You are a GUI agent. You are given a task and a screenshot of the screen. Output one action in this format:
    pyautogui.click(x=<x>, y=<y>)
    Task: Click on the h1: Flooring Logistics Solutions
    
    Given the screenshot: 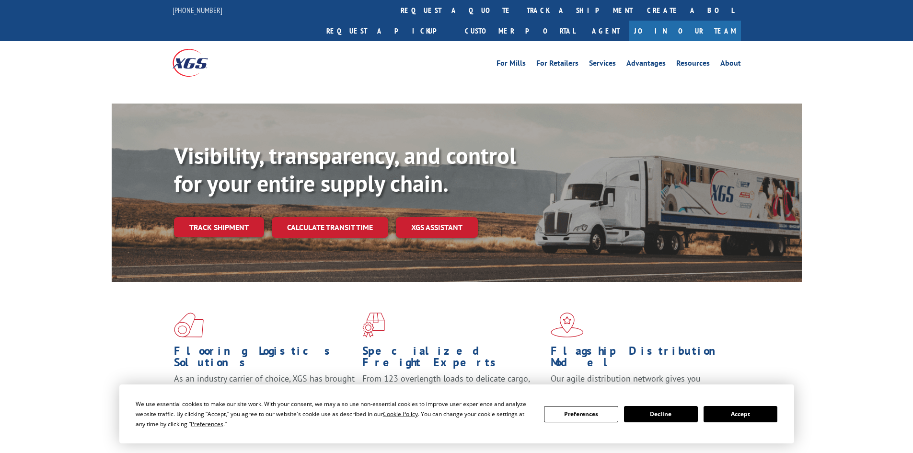 What is the action you would take?
    pyautogui.click(x=265, y=359)
    